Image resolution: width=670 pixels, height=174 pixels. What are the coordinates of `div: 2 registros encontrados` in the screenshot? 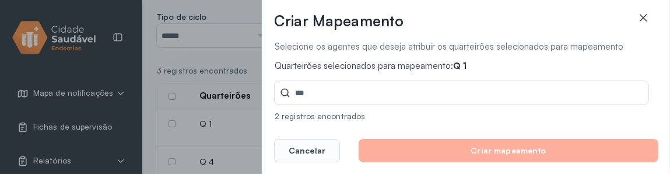 It's located at (461, 116).